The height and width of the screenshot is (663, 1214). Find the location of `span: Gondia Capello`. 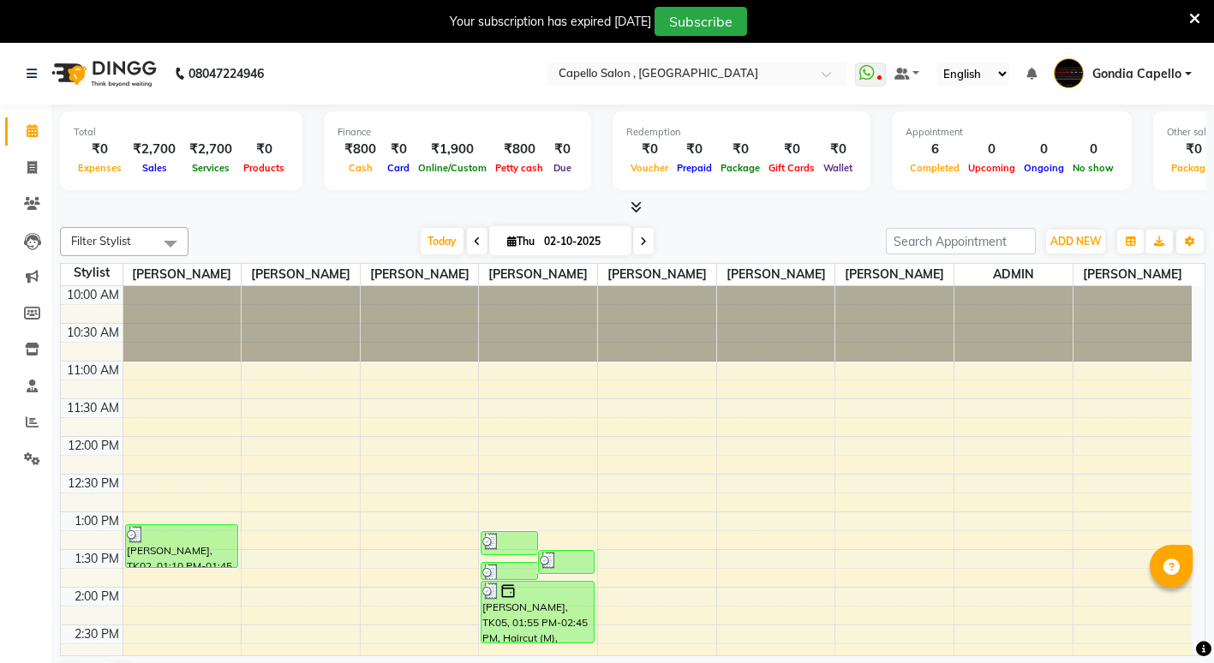

span: Gondia Capello is located at coordinates (1137, 74).